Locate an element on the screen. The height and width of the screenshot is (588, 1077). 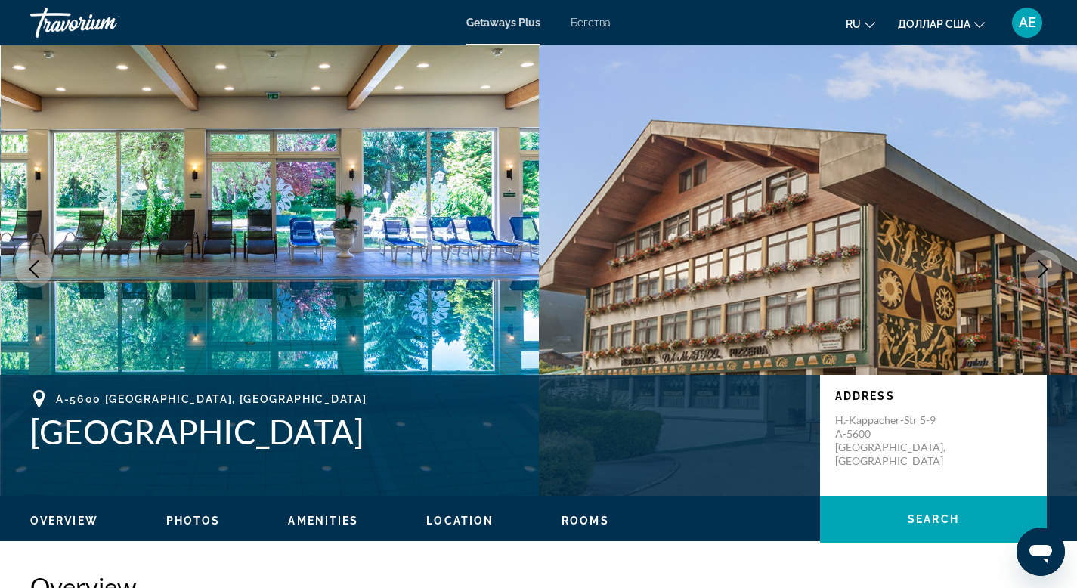
font: доллар США is located at coordinates (934, 24).